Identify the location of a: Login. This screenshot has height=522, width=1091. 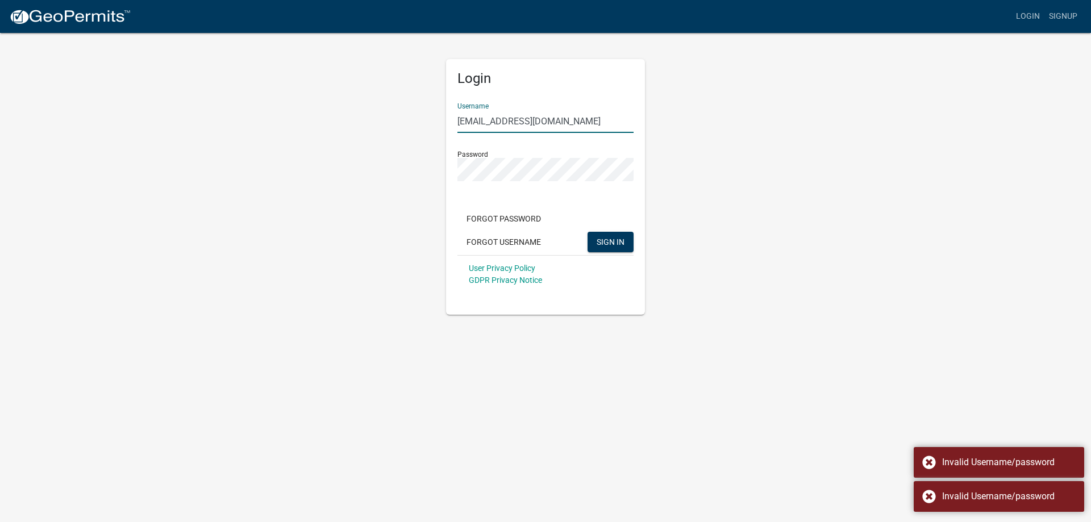
(1028, 16).